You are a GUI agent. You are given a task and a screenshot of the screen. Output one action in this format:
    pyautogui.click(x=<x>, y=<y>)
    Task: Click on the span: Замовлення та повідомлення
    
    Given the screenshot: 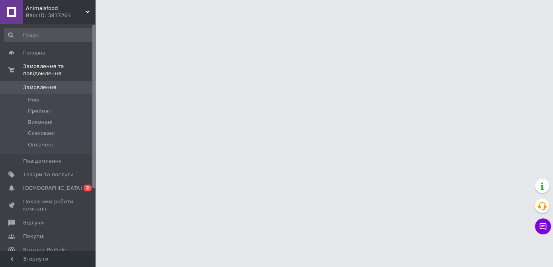 What is the action you would take?
    pyautogui.click(x=59, y=70)
    